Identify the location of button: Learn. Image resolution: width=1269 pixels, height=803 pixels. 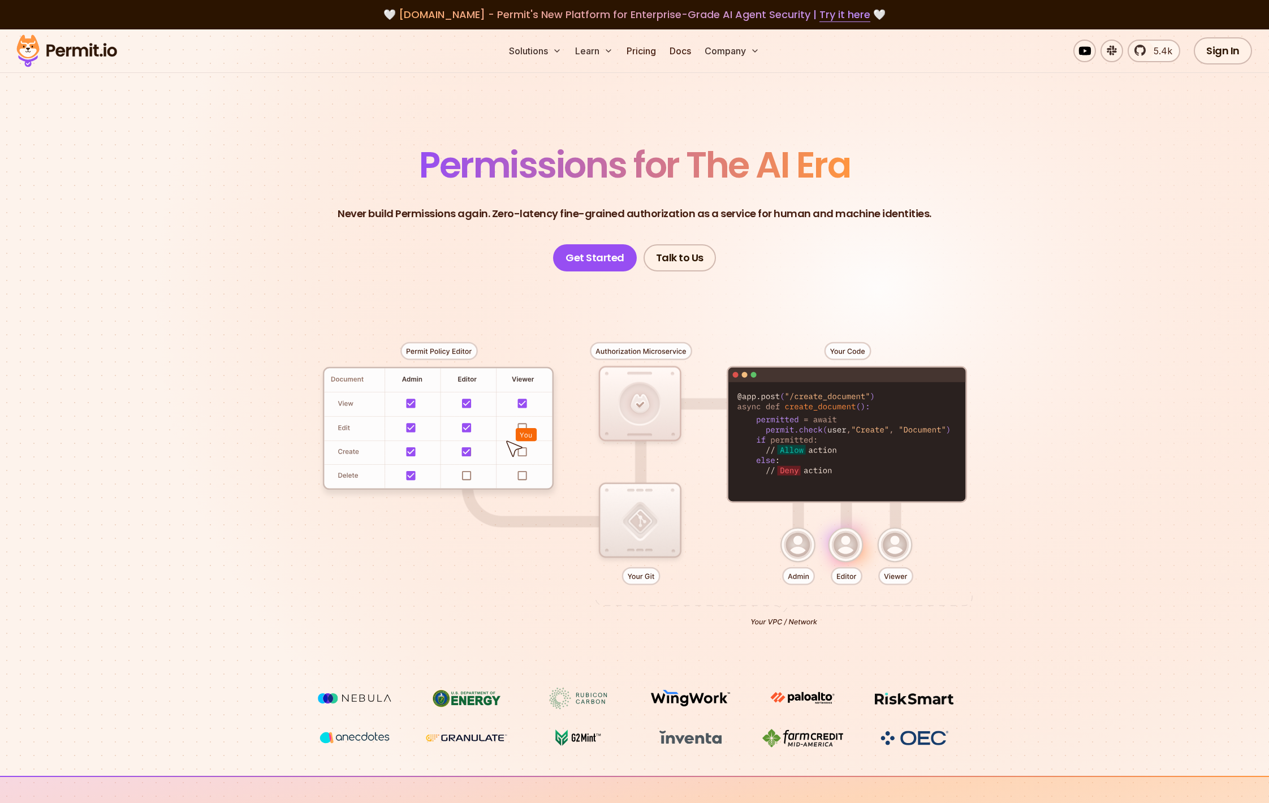
(594, 51).